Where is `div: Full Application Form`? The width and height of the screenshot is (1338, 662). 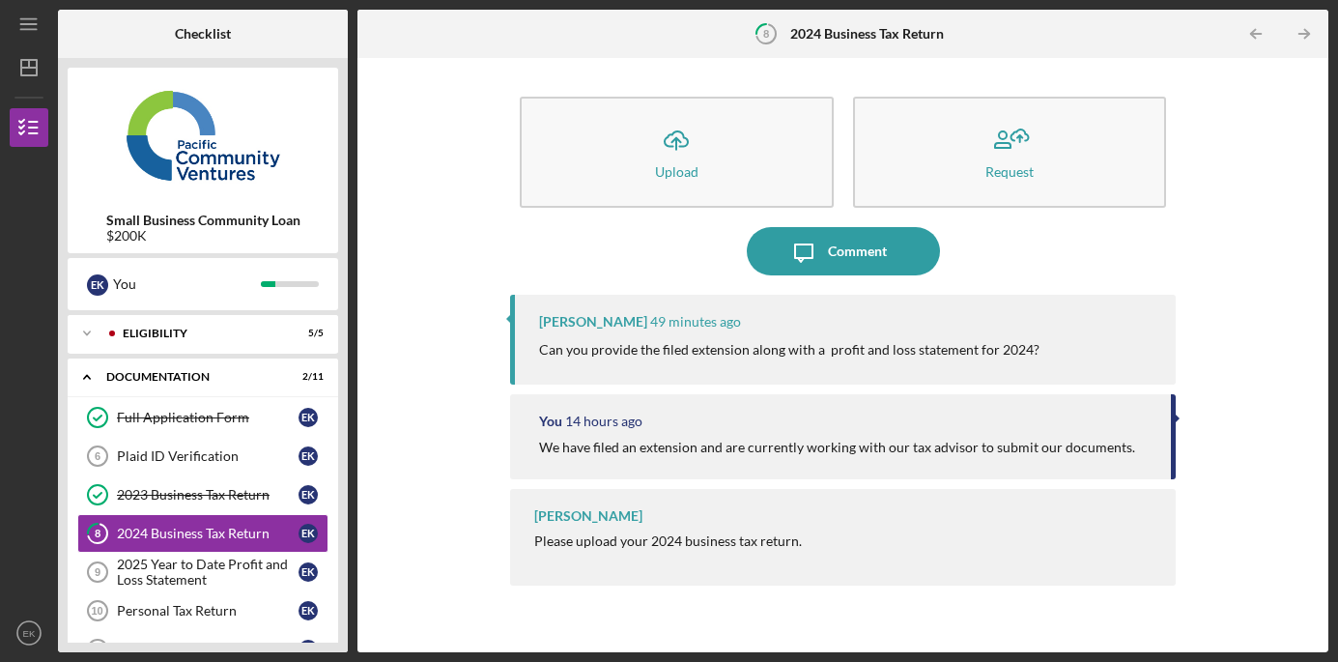 div: Full Application Form is located at coordinates (208, 417).